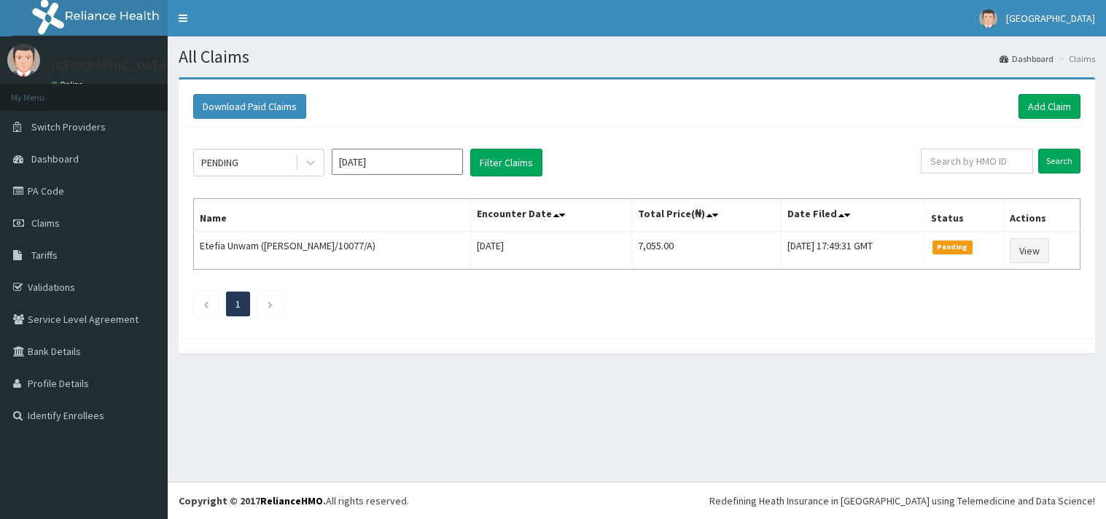  Describe the element at coordinates (69, 127) in the screenshot. I see `span: Switch Providers` at that location.